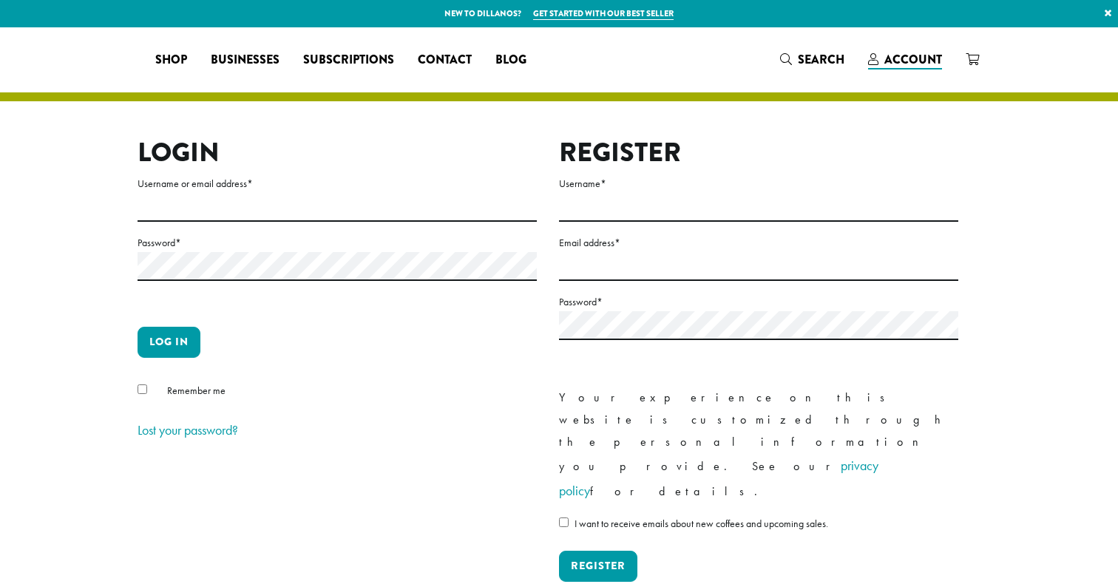 This screenshot has width=1118, height=584. What do you see at coordinates (913, 59) in the screenshot?
I see `span: Account` at bounding box center [913, 59].